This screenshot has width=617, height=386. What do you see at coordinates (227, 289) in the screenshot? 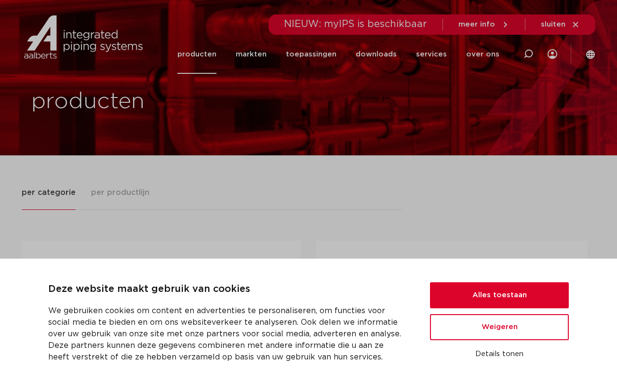
I see `p: Deze website maakt gebruik van cookies` at bounding box center [227, 289].